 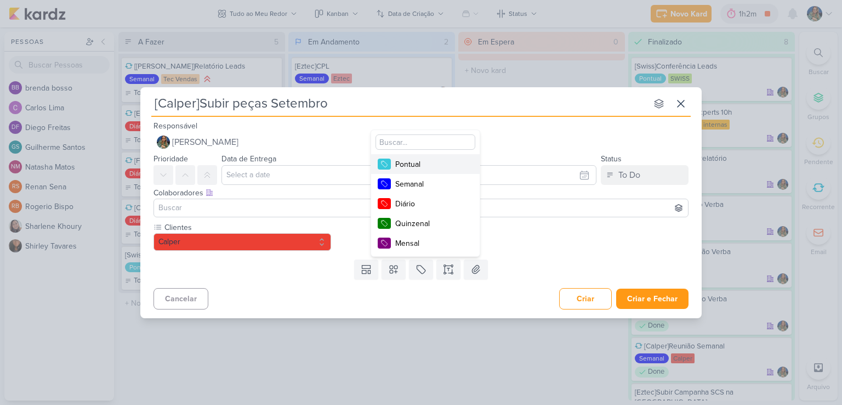 What do you see at coordinates (425, 184) in the screenshot?
I see `button: Semanal` at bounding box center [425, 184].